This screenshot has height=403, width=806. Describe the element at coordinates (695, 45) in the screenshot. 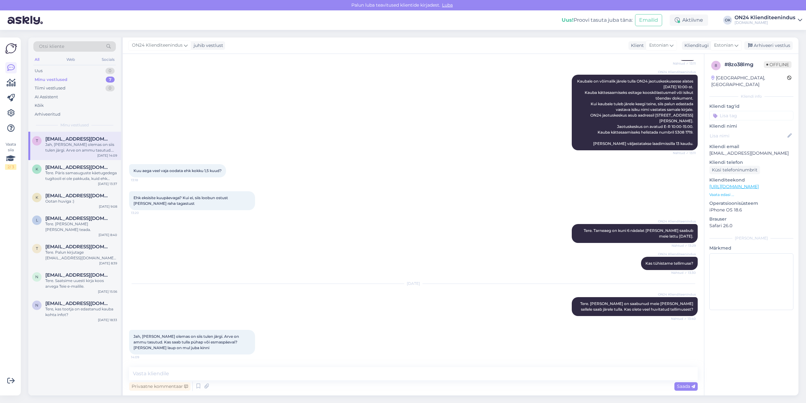

I see `div: Klienditugi` at that location.